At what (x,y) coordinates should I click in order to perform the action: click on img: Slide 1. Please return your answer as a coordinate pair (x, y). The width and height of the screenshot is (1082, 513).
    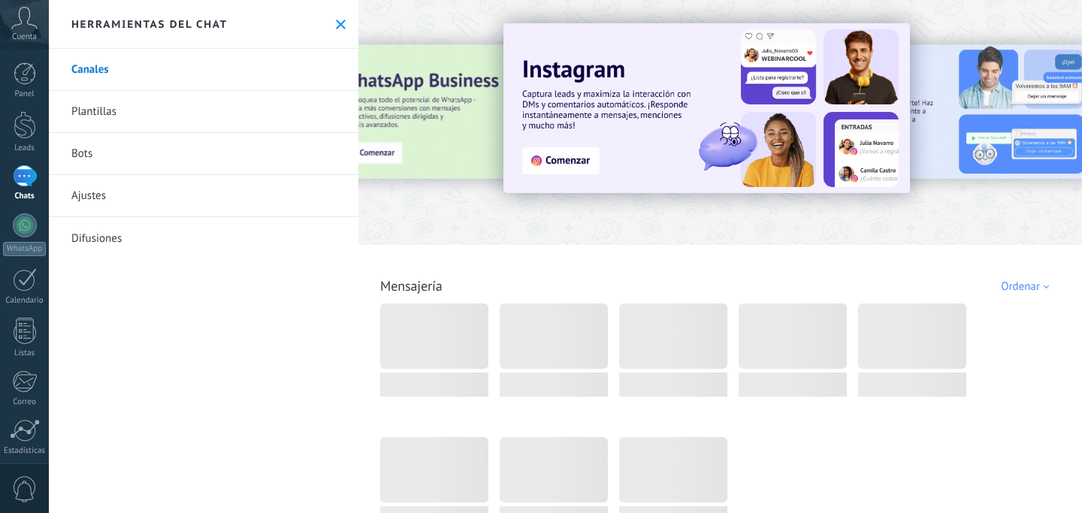
    Looking at the image, I should click on (707, 108).